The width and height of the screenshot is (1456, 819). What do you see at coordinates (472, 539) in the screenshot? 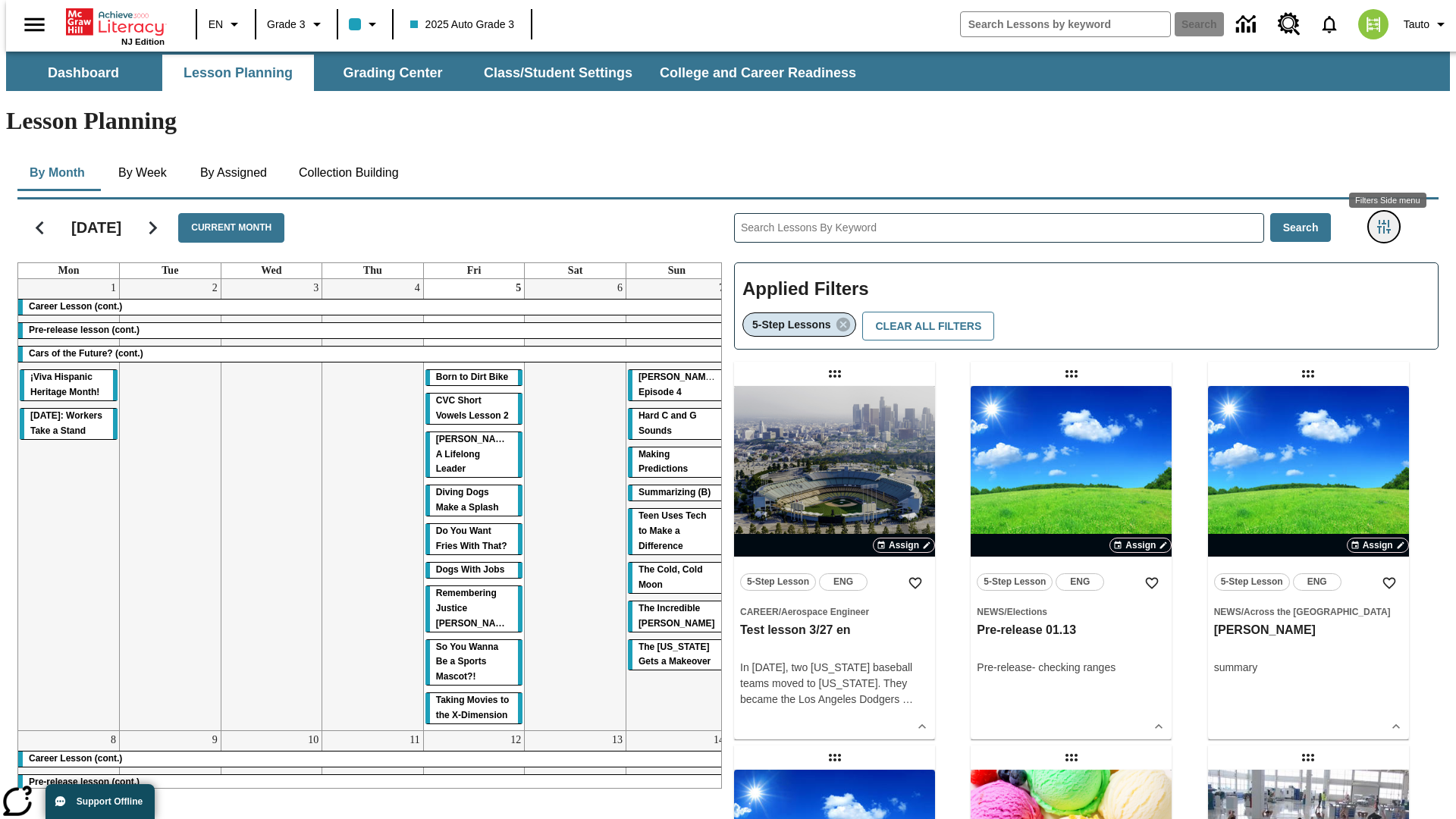
I see `span: Do You Want Fries With That?` at bounding box center [472, 539].